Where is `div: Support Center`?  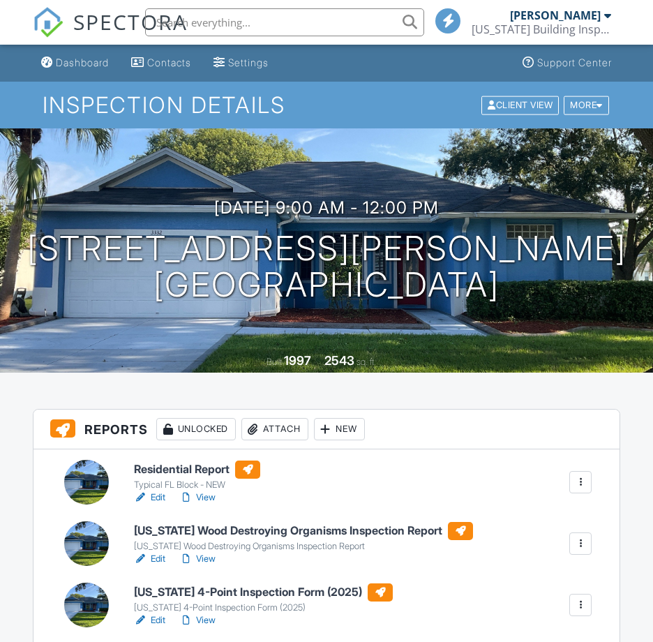 div: Support Center is located at coordinates (575, 62).